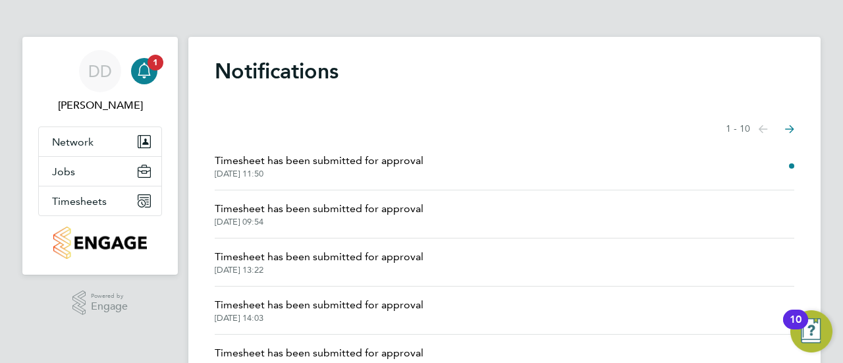 The width and height of the screenshot is (843, 363). I want to click on img: countryside-properties-logo-retina.png, so click(100, 242).